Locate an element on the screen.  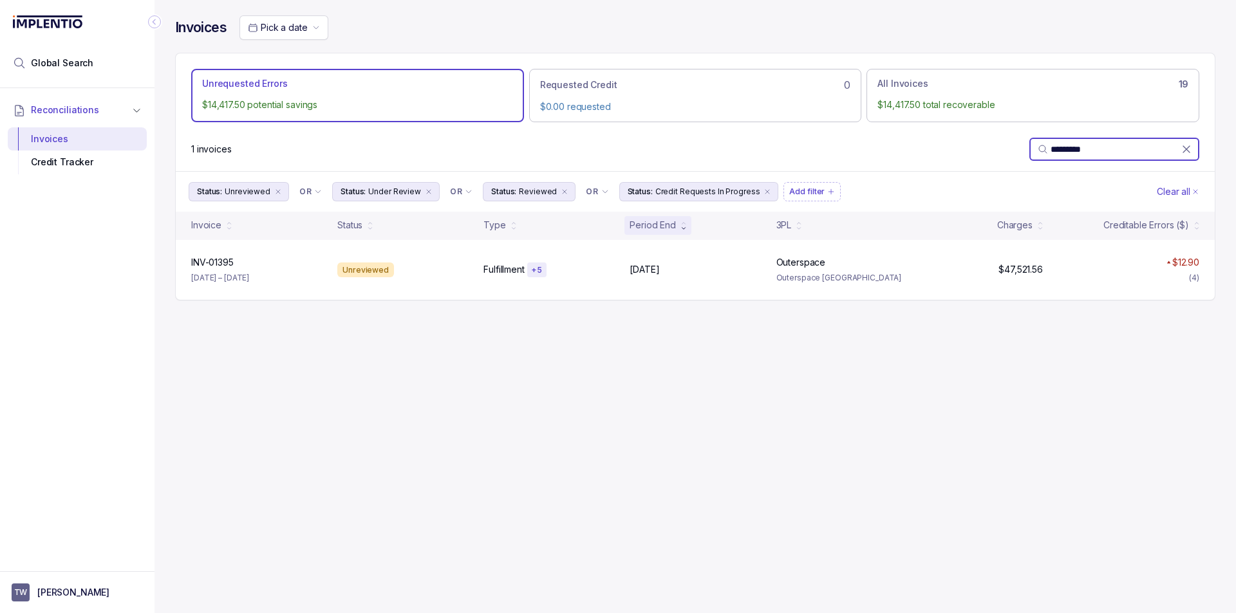
span: User initials is located at coordinates (21, 593).